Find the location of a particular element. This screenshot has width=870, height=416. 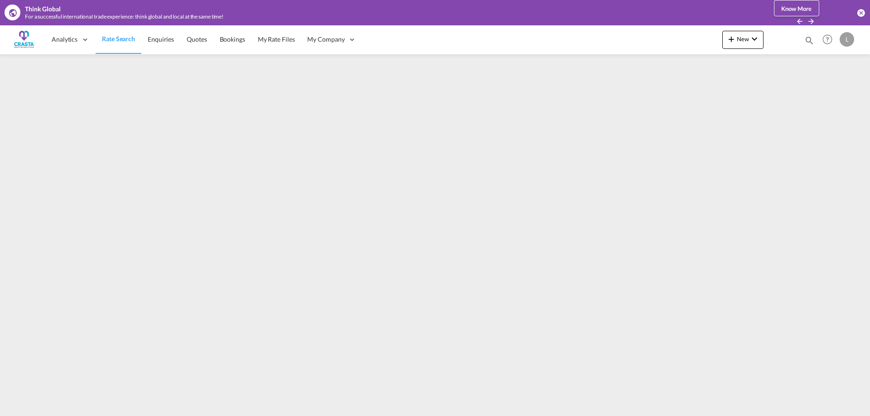

md-icon: icon-plus 400-fg is located at coordinates (731, 39).